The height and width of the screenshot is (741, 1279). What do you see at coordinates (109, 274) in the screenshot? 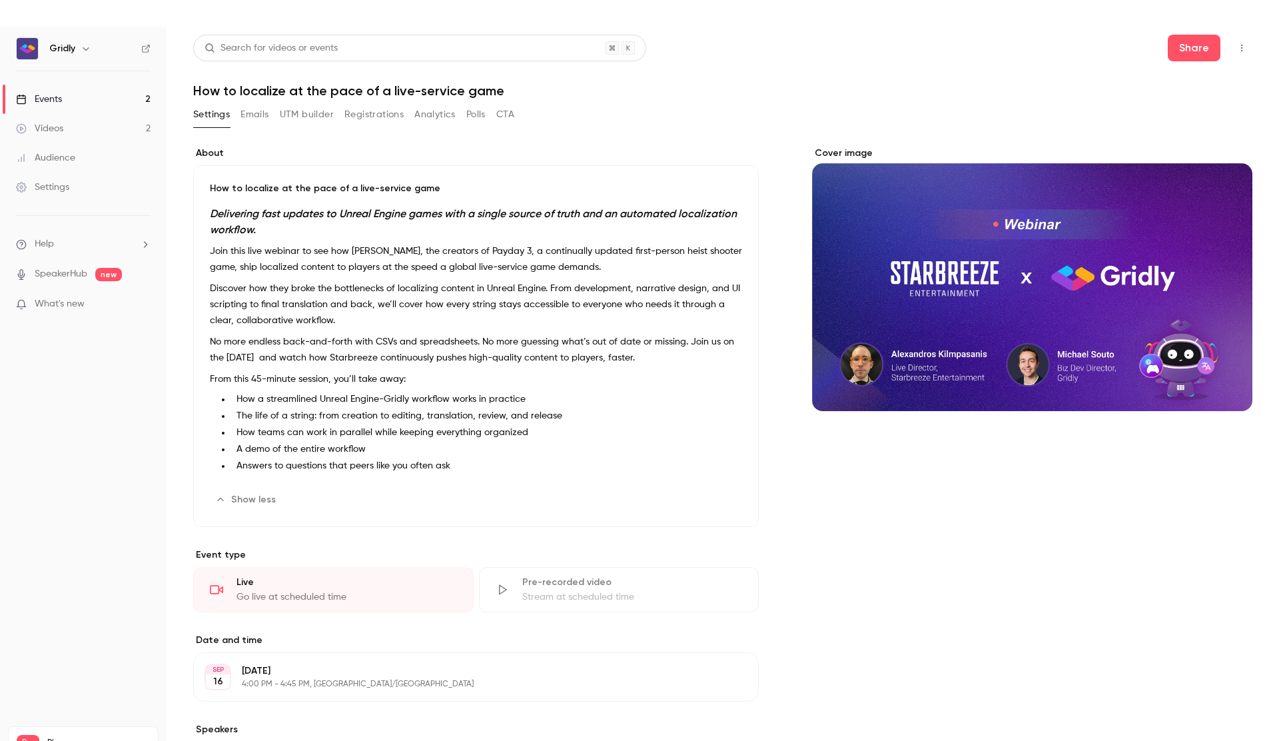
I see `span: new` at bounding box center [109, 274].